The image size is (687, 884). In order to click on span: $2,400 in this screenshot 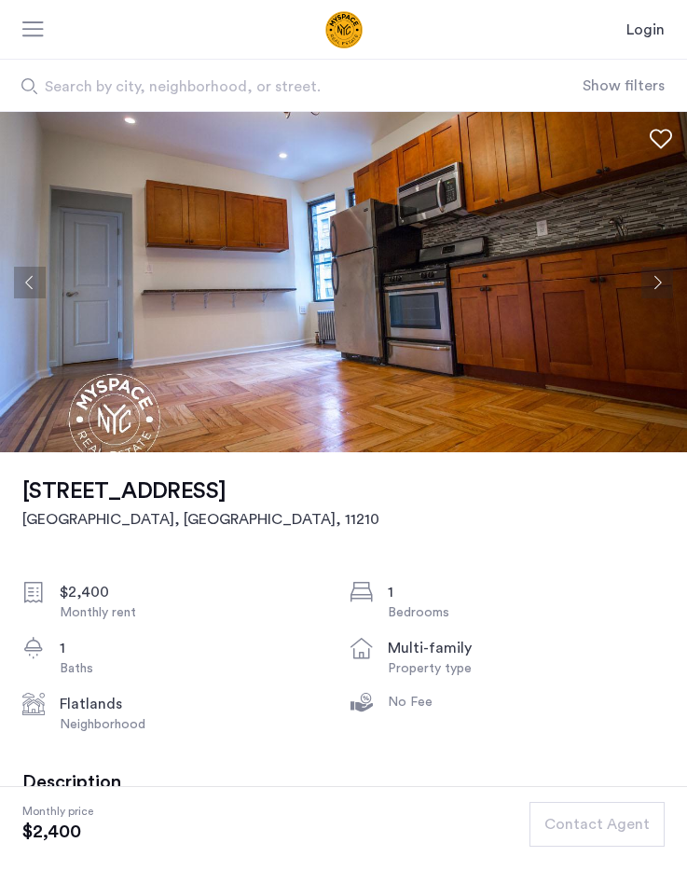, I will do `click(58, 832)`.